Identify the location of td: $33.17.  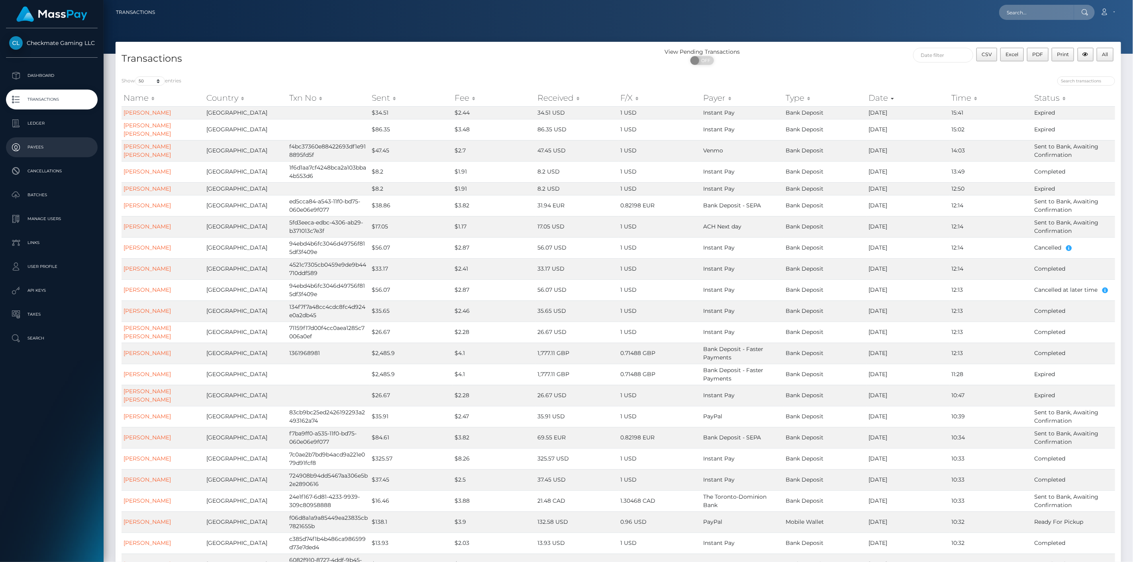
(411, 269).